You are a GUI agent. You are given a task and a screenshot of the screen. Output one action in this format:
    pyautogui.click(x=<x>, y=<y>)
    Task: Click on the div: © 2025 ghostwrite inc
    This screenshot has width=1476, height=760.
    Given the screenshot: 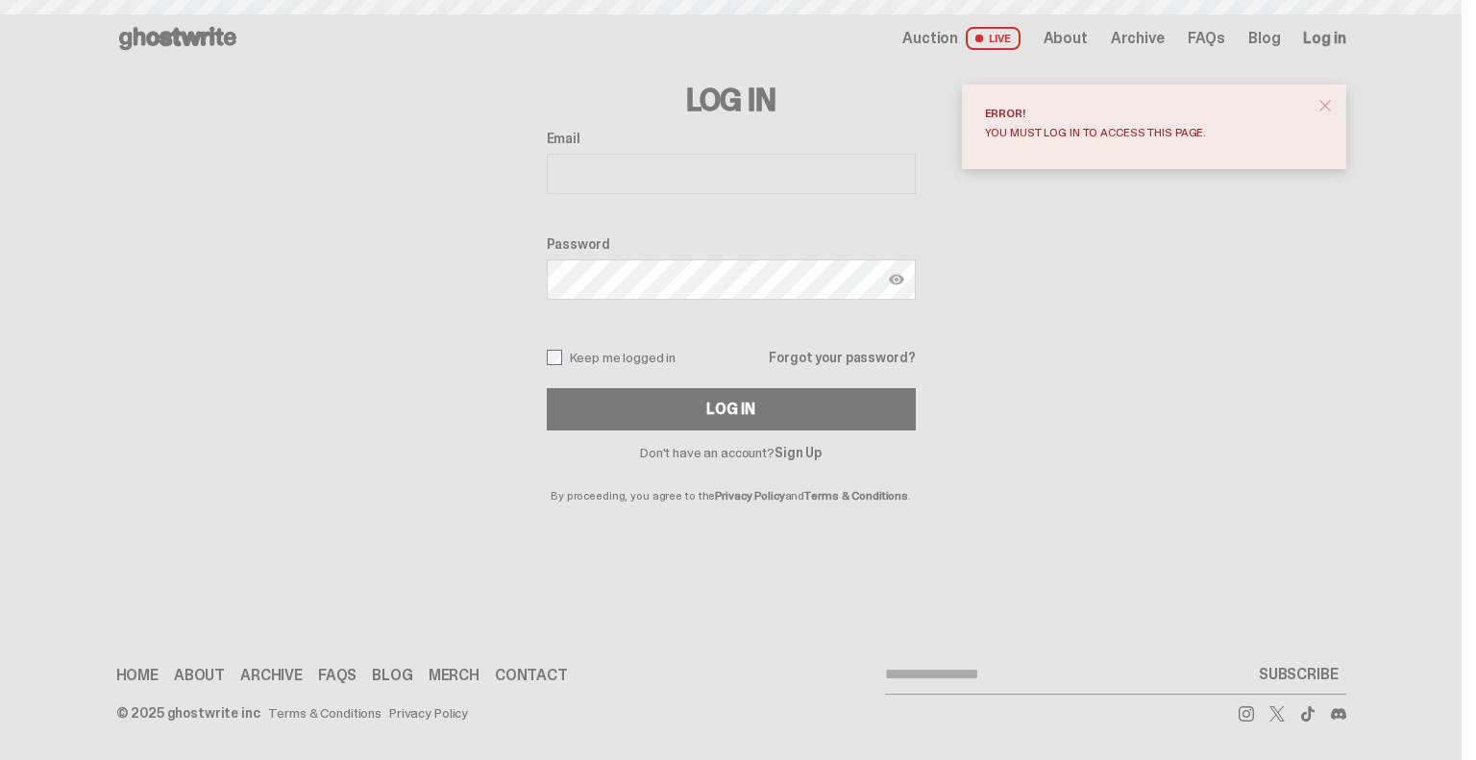 What is the action you would take?
    pyautogui.click(x=188, y=713)
    